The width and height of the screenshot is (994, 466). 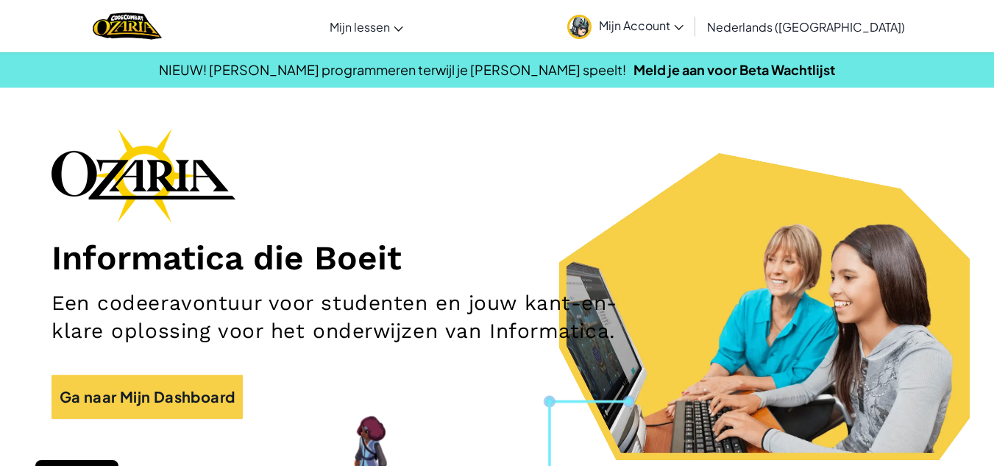 What do you see at coordinates (734, 69) in the screenshot?
I see `a: Meld je aan voor Beta Wachtlijst` at bounding box center [734, 69].